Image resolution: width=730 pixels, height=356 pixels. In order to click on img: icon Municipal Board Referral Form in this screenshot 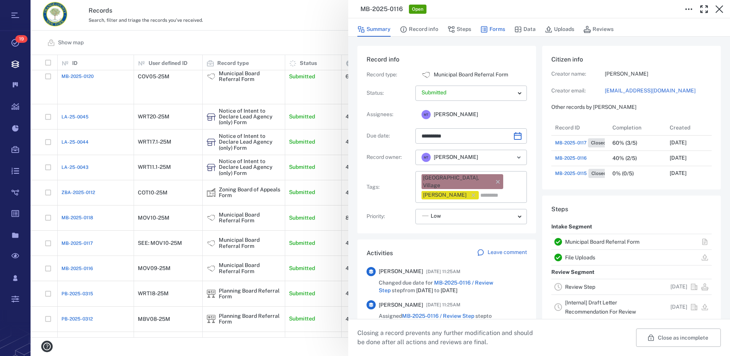, I will do `click(426, 75)`.